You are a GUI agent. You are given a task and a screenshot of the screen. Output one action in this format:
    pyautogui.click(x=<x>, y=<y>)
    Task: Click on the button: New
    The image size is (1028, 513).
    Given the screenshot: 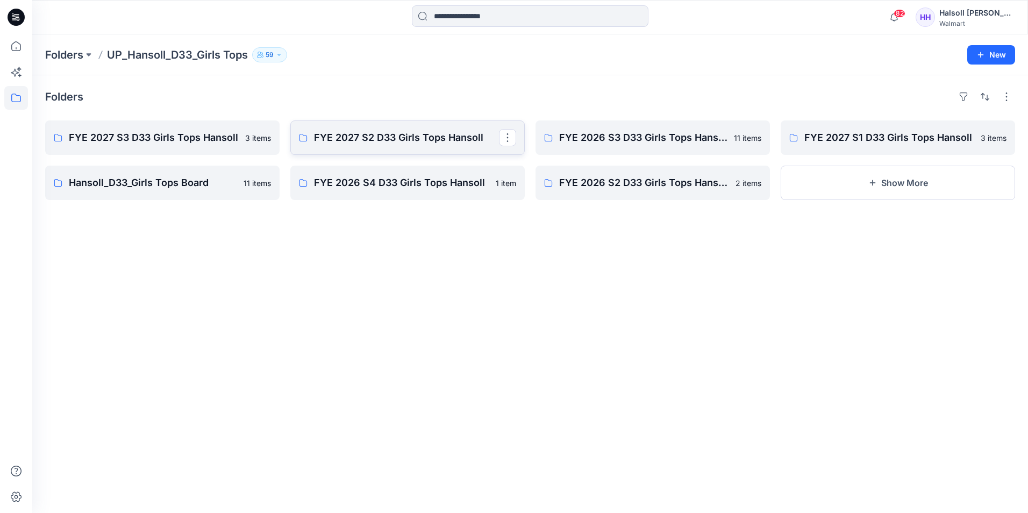 What is the action you would take?
    pyautogui.click(x=991, y=55)
    